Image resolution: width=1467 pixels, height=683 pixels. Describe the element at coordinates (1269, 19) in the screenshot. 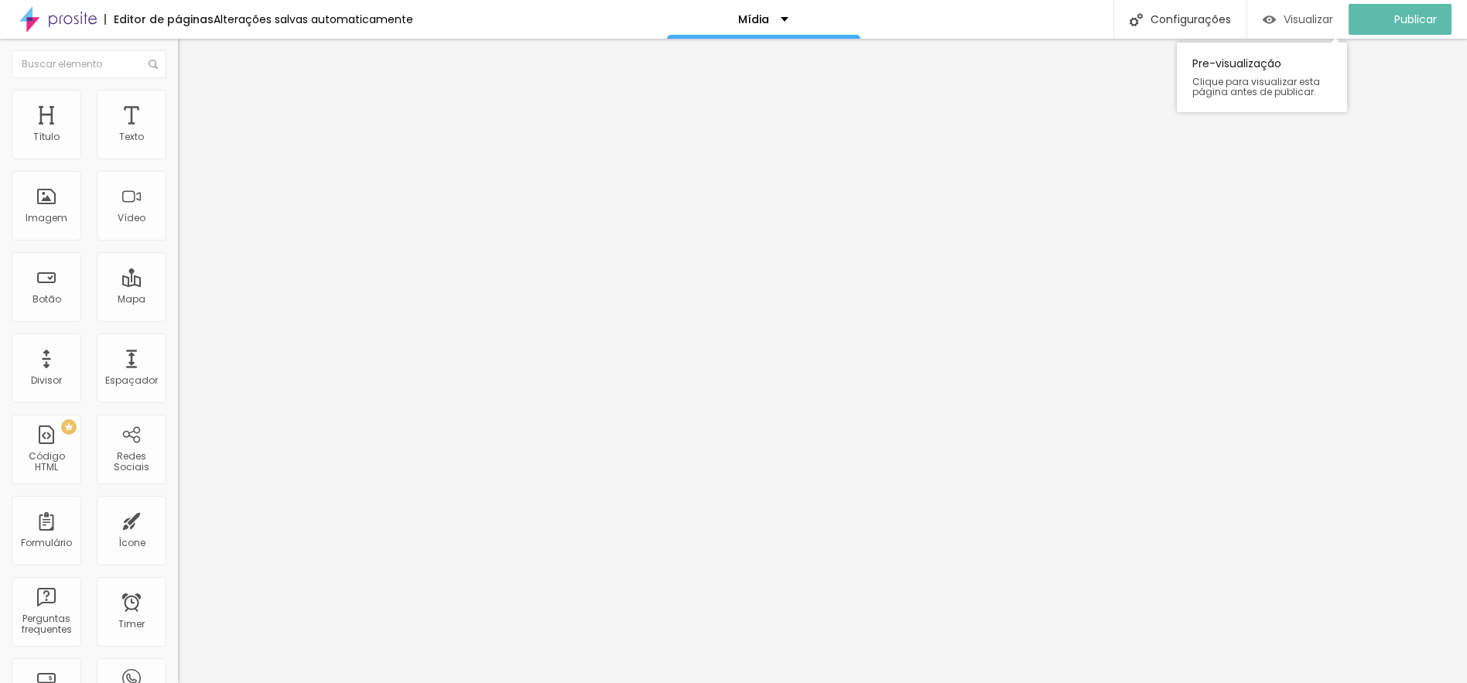

I see `img: view-1.svg` at that location.